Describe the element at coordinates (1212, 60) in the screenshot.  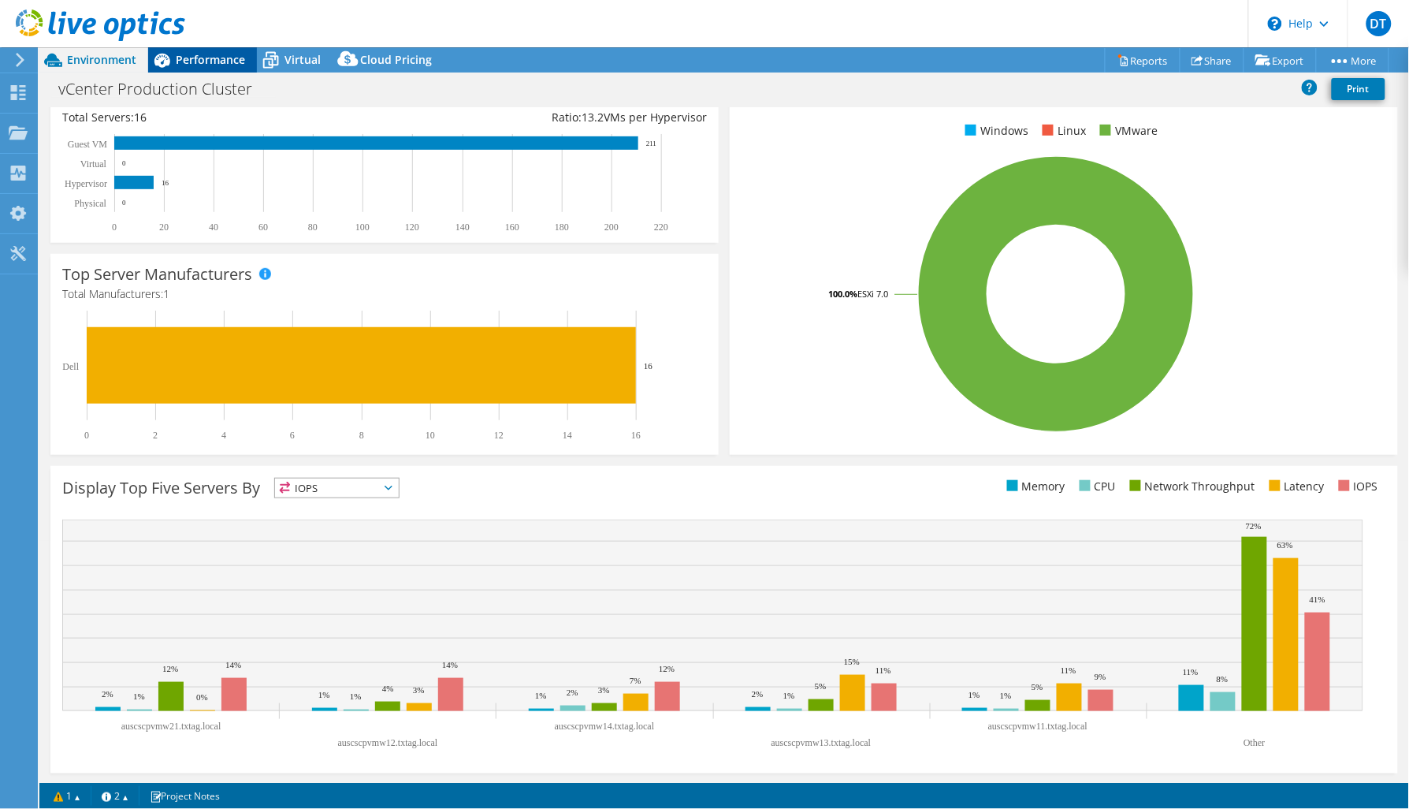
I see `a: Share` at that location.